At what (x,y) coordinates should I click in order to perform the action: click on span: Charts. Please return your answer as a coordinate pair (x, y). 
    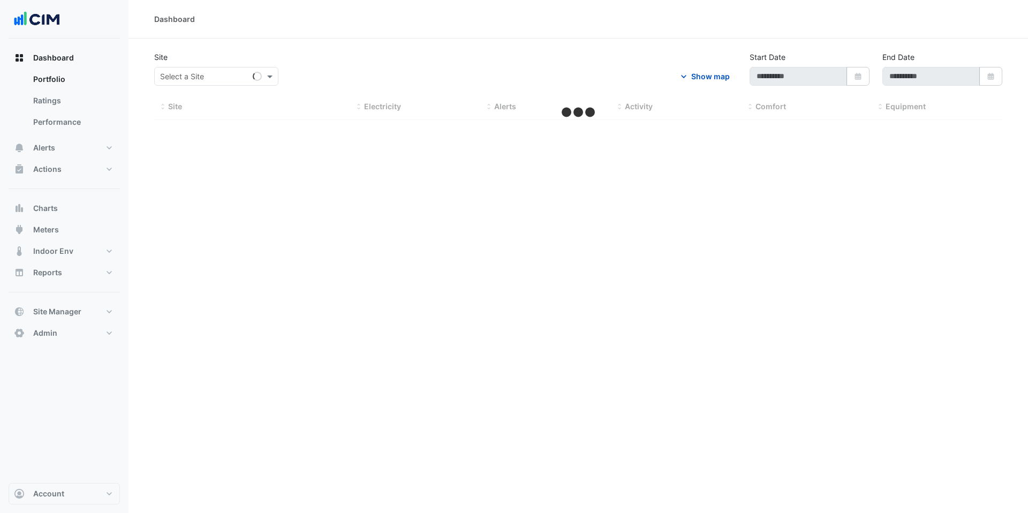
    Looking at the image, I should click on (46, 208).